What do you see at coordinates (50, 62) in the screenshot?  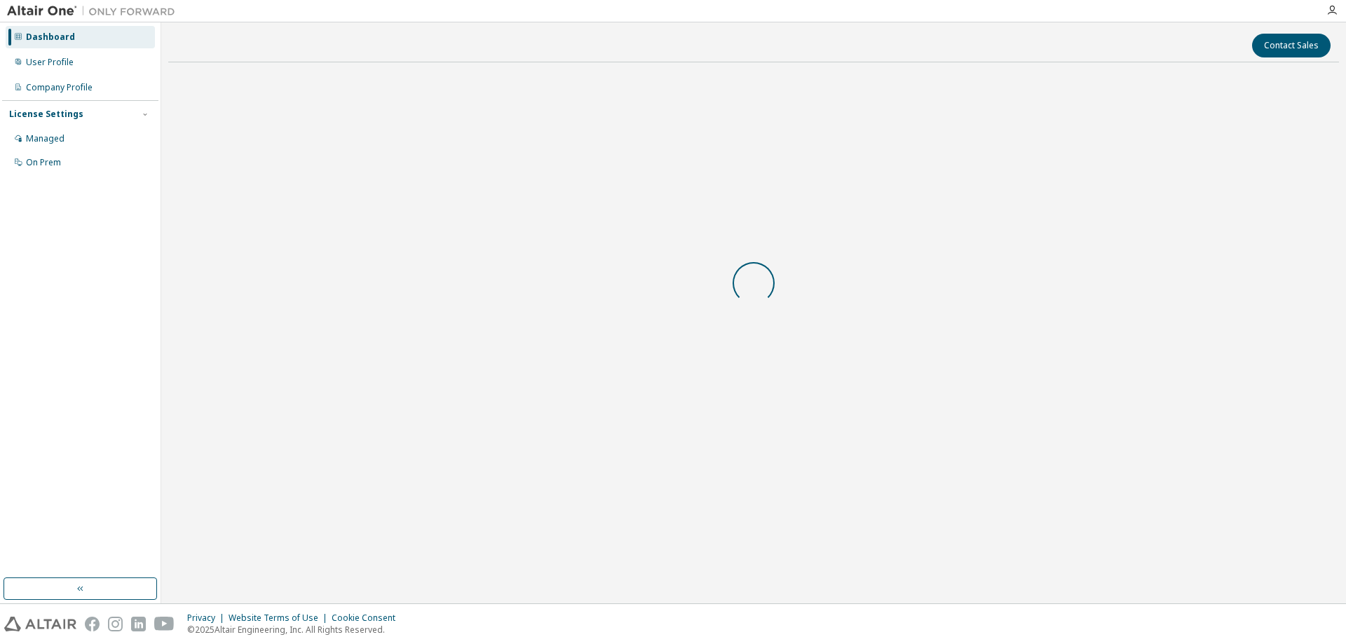 I see `div: User Profile` at bounding box center [50, 62].